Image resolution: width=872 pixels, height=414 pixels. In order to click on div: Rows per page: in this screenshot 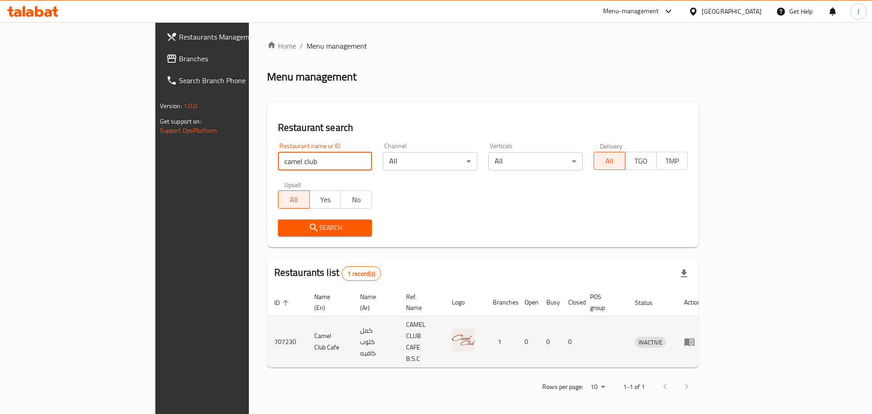, I will do `click(598, 387)`.